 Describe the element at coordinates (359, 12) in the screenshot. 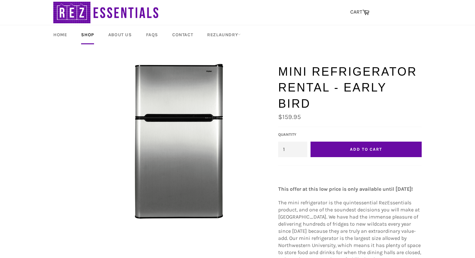

I see `a: CART` at that location.